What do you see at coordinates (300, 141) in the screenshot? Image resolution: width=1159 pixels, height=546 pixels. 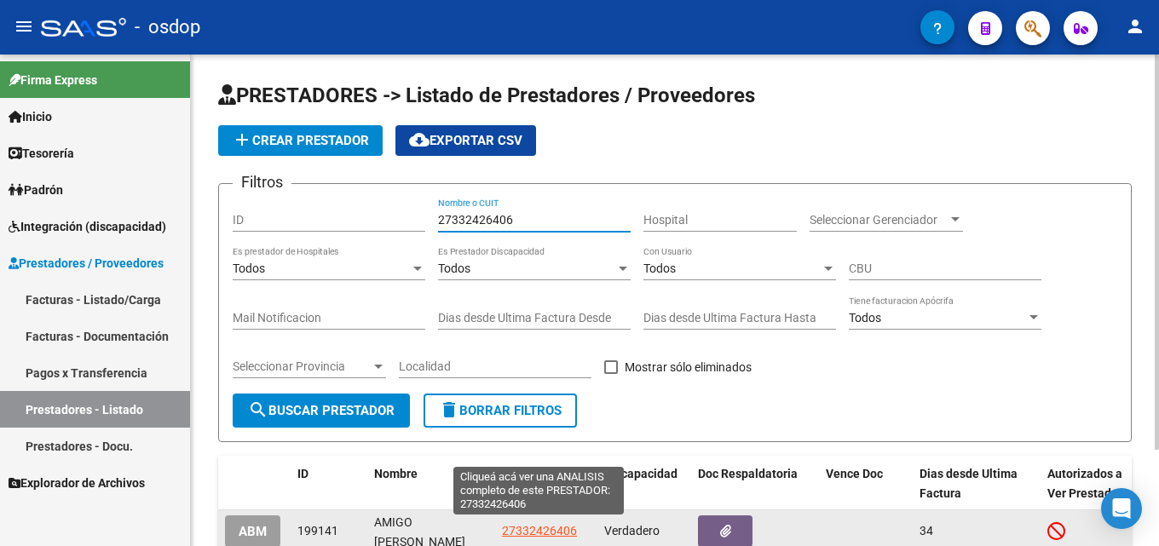 I see `span: Crear Prestador` at bounding box center [300, 141].